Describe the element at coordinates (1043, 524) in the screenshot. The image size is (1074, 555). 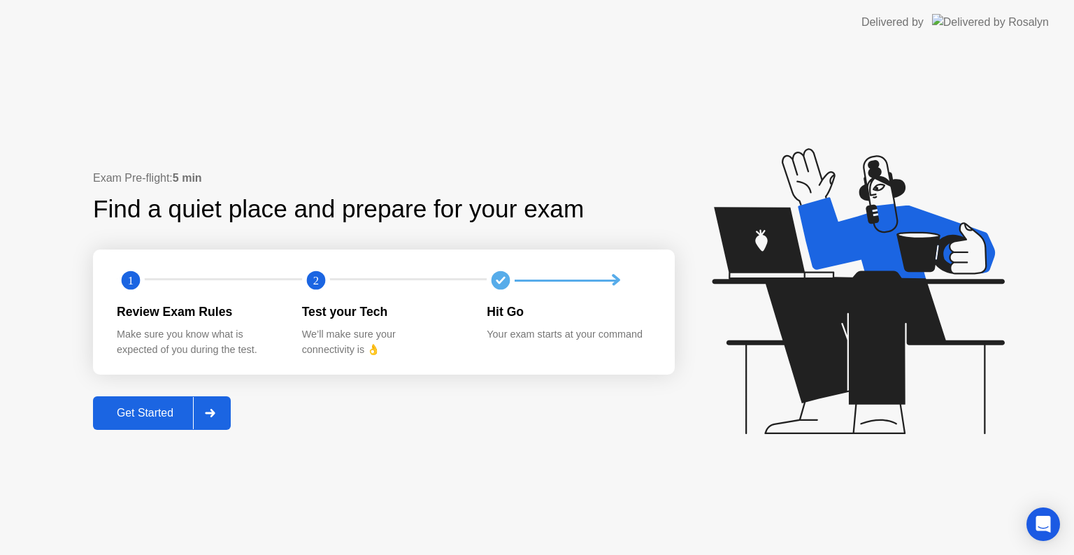
I see `div: Open Intercom Messenger` at that location.